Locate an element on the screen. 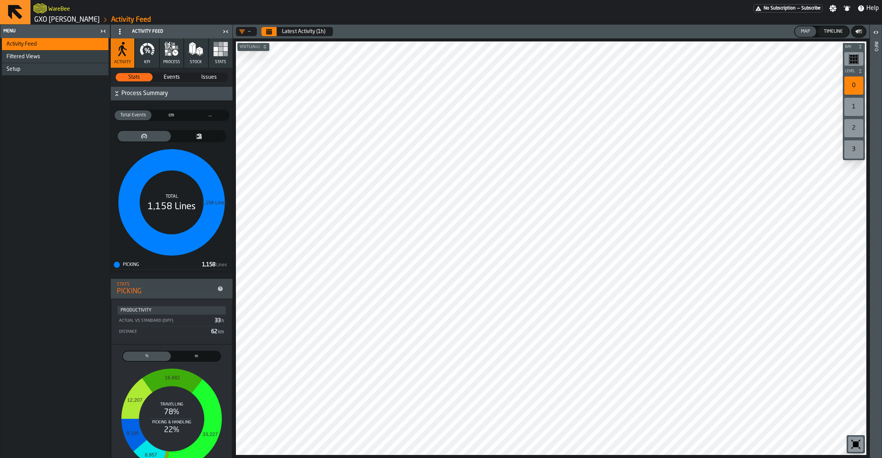 This screenshot has width=882, height=458. div: Latest Activity (1h) is located at coordinates (304, 32).